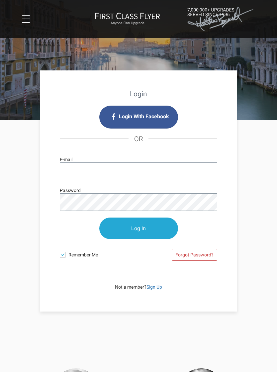  What do you see at coordinates (66, 160) in the screenshot?
I see `label: E-mail` at bounding box center [66, 160].